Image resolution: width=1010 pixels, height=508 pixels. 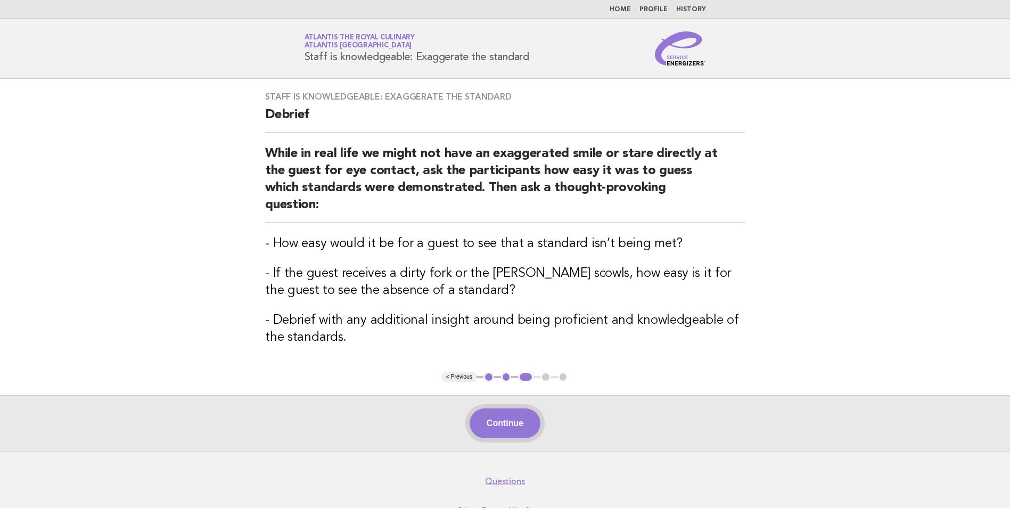 What do you see at coordinates (505, 329) in the screenshot?
I see `h3: - Debrief with any additional insight around being proficient and knowledgeable of the standards.` at bounding box center [505, 329].